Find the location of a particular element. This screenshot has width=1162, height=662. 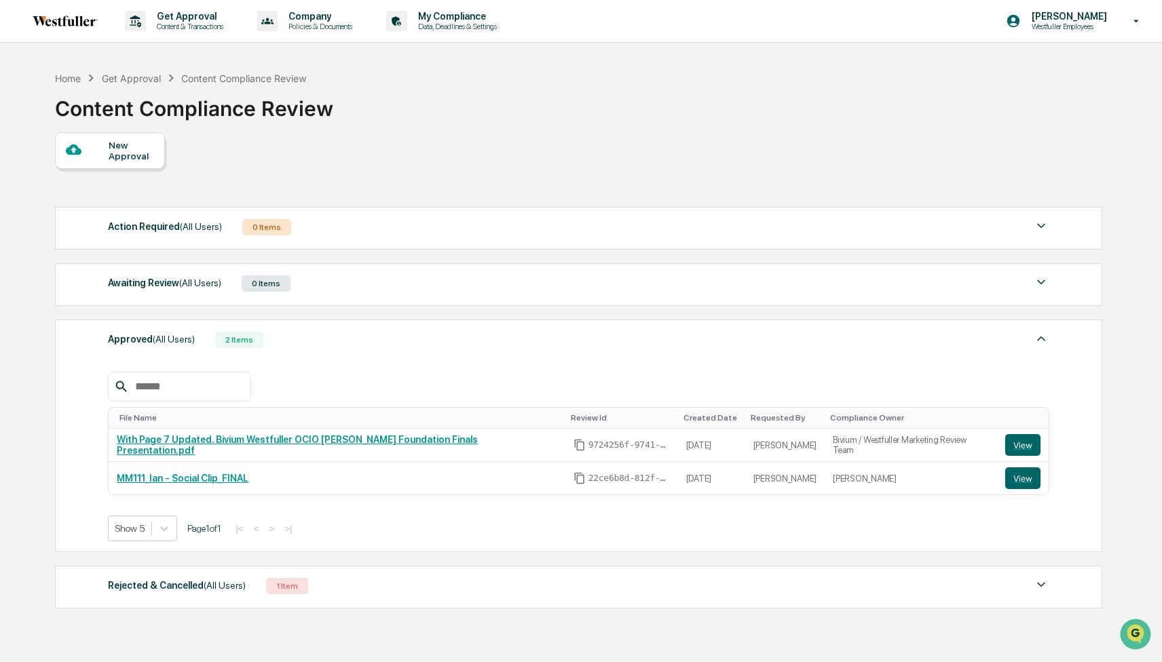

img: 1746055101610-c473b297-6a78-478c-a979-82029cc54cd1 is located at coordinates (26, 116).